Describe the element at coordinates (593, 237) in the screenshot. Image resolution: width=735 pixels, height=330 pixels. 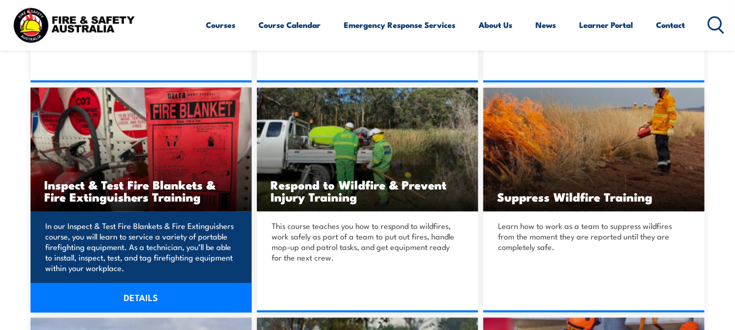
I see `p: Learn how to work as a team to suppress wildfires from the moment they are reported until they ar...` at that location.